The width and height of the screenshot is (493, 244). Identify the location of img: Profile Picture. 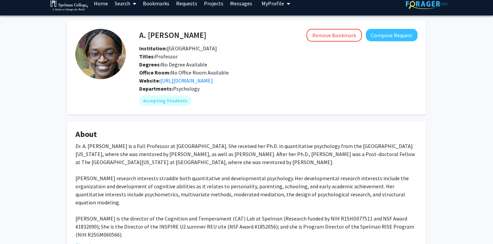
(101, 54).